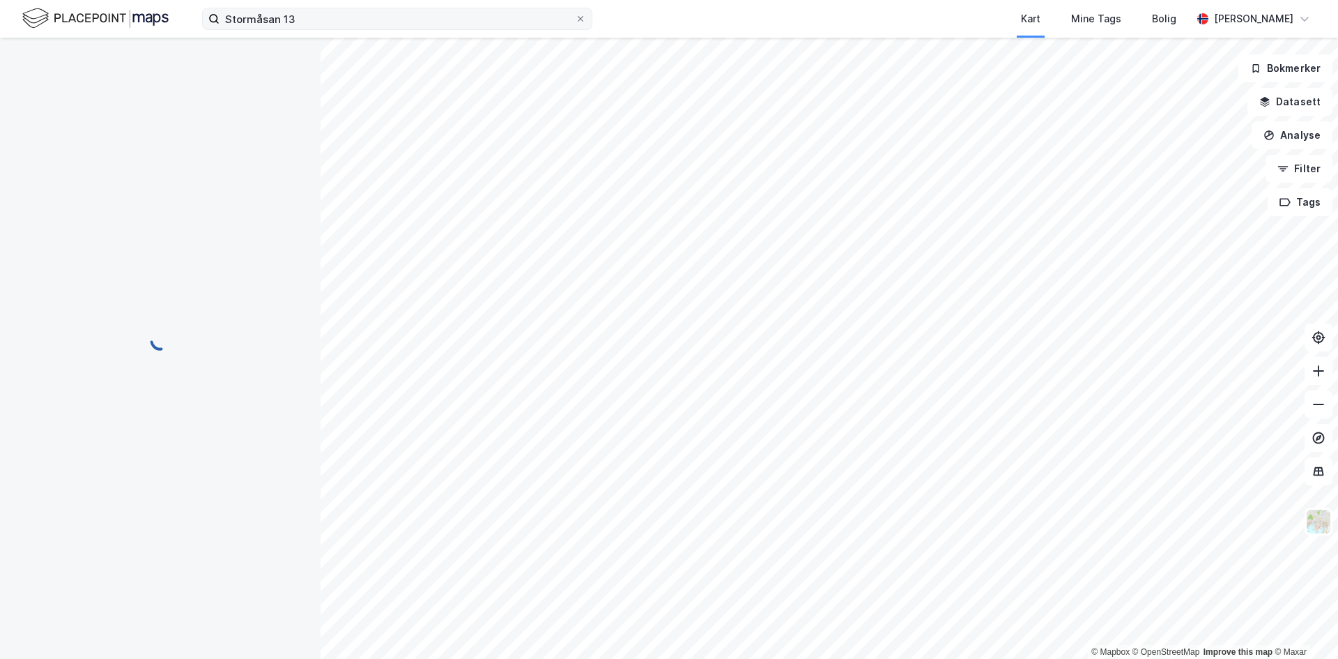 The width and height of the screenshot is (1338, 659). What do you see at coordinates (1164, 19) in the screenshot?
I see `div: Bolig` at bounding box center [1164, 19].